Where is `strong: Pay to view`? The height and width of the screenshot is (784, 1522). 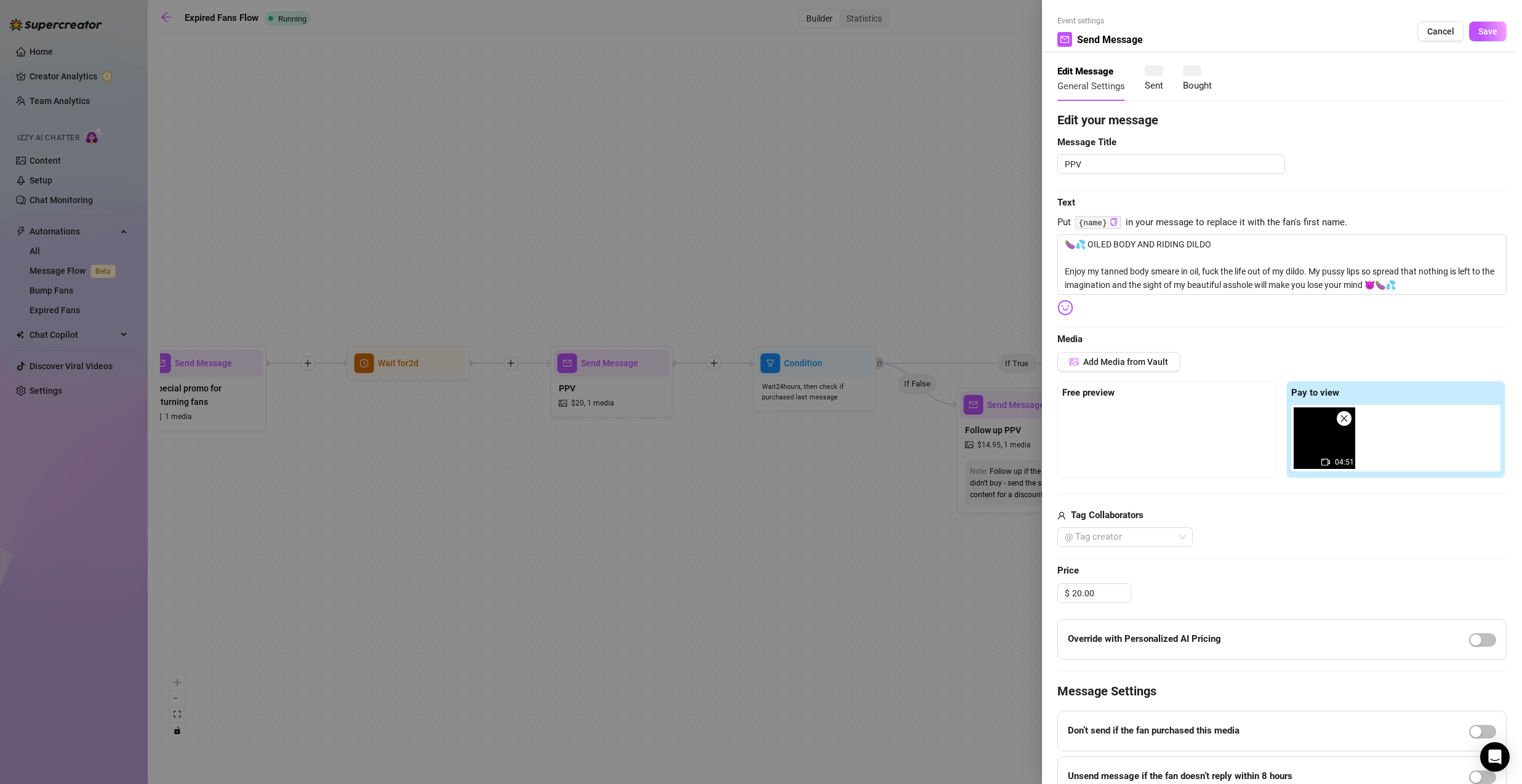
strong: Pay to view is located at coordinates (1315, 393).